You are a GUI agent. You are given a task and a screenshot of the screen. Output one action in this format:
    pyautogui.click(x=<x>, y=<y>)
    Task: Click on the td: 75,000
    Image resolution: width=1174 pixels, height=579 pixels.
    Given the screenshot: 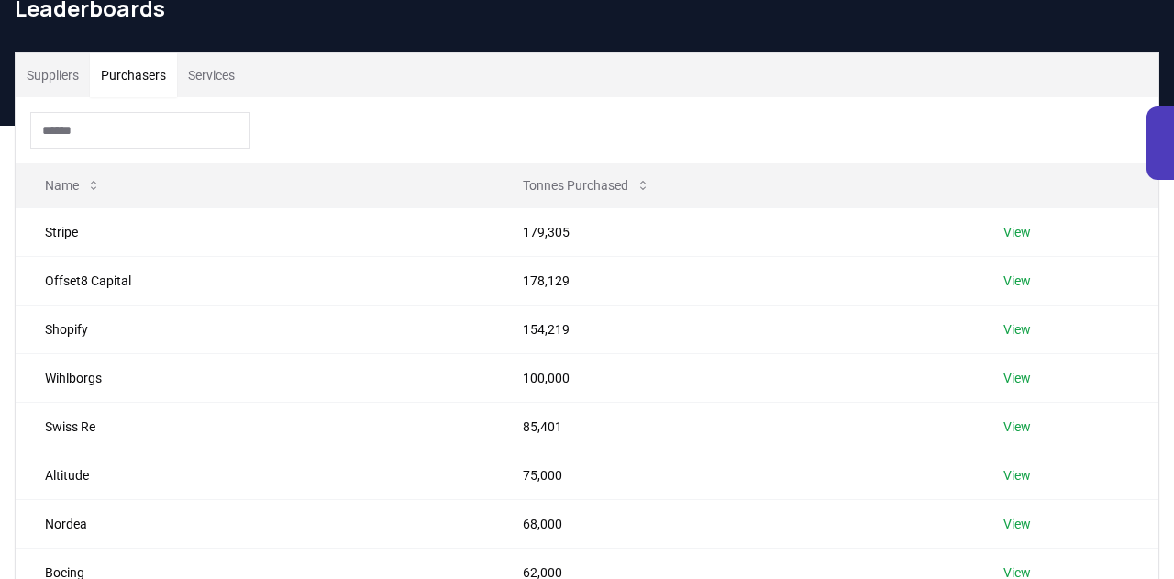 What is the action you would take?
    pyautogui.click(x=733, y=474)
    